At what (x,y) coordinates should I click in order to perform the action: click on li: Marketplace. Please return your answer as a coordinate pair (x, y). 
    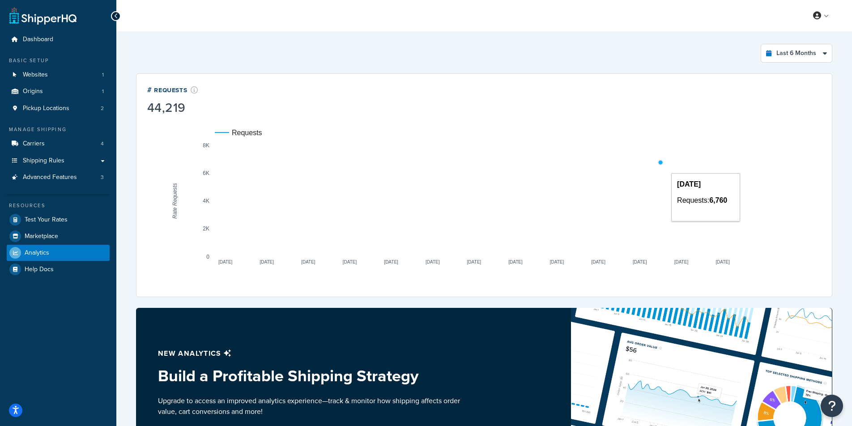
    Looking at the image, I should click on (58, 236).